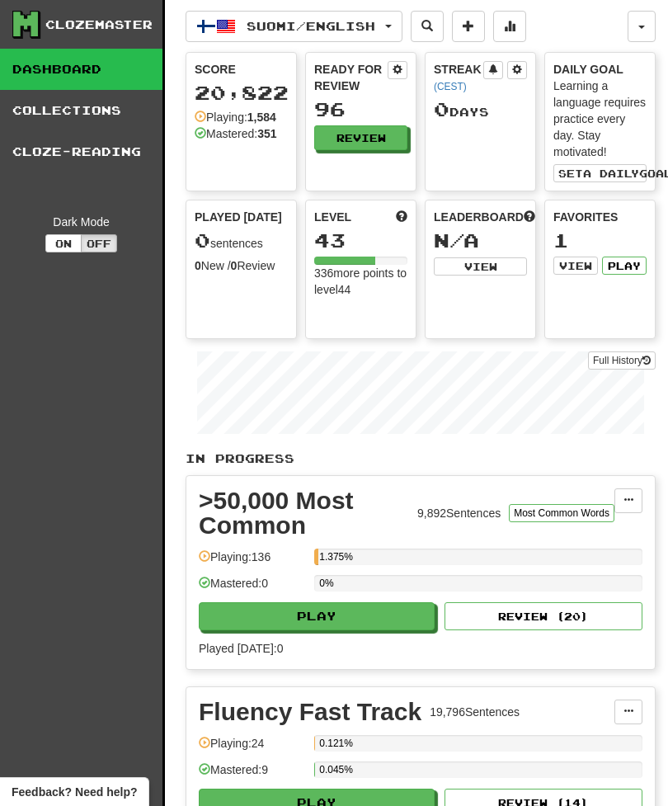 This screenshot has height=806, width=668. I want to click on button: Off, so click(99, 243).